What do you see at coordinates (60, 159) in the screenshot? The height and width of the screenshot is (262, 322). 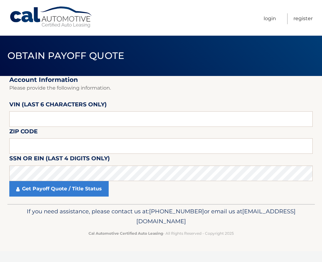 I see `label: SSN or EIN (last 4 digits only)` at bounding box center [60, 159].